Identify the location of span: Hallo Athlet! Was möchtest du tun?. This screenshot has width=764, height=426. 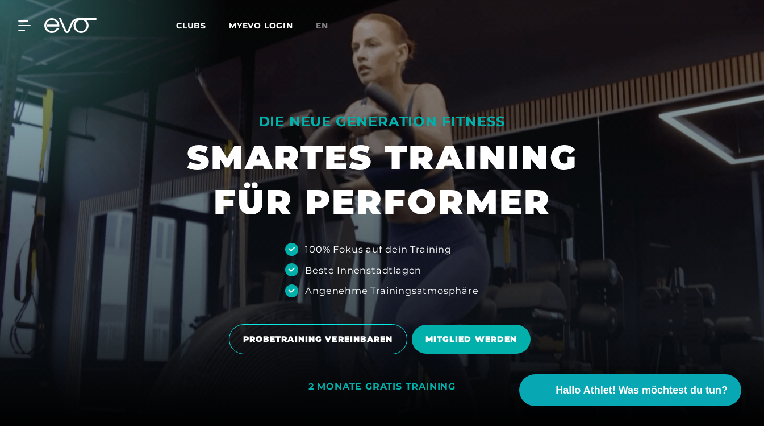
(642, 390).